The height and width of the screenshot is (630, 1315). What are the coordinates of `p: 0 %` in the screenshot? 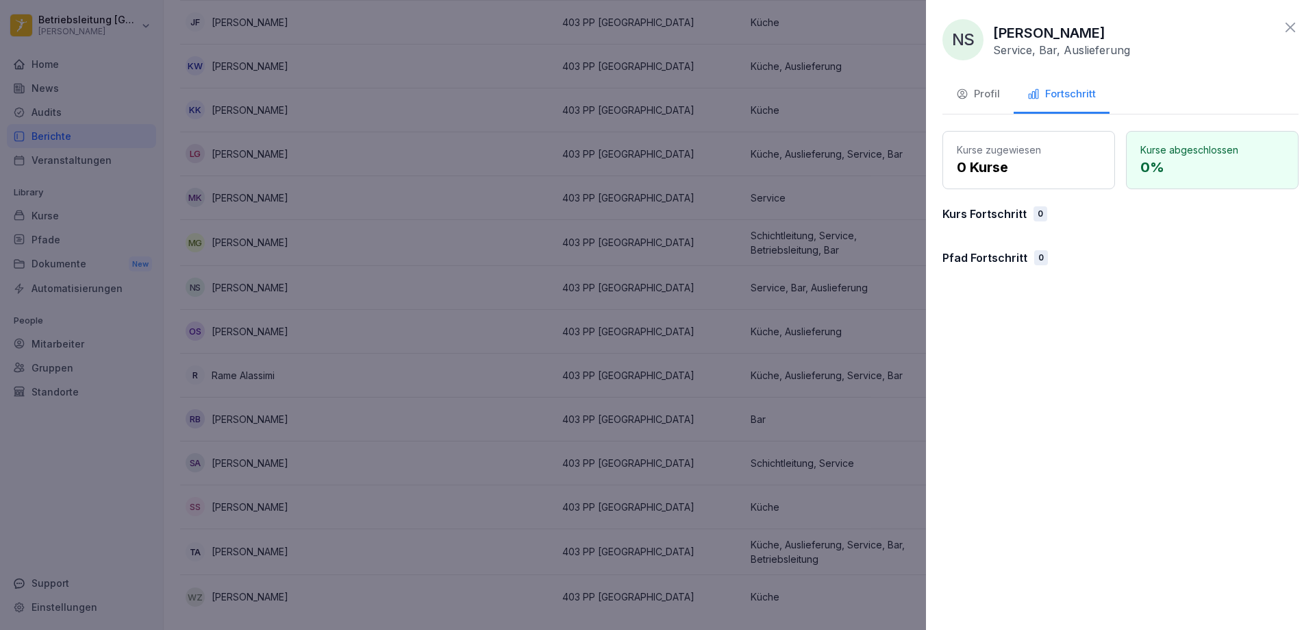 It's located at (1213, 167).